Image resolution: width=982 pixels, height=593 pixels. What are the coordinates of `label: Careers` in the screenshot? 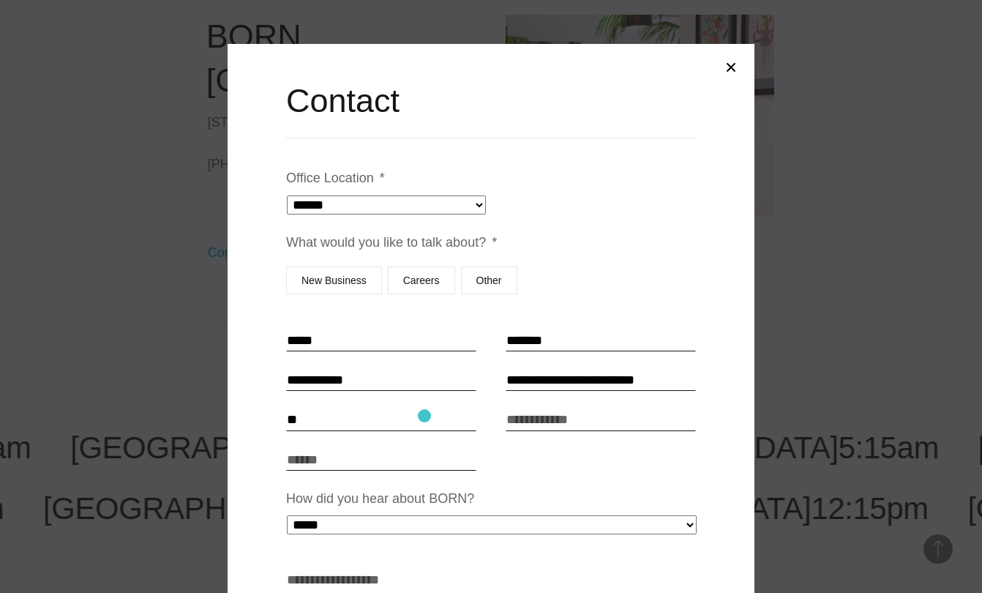 It's located at (422, 280).